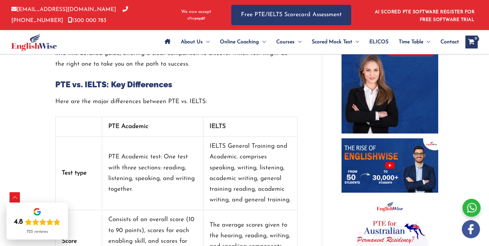 The image size is (489, 246). I want to click on a: About UsMenu Toggle, so click(195, 42).